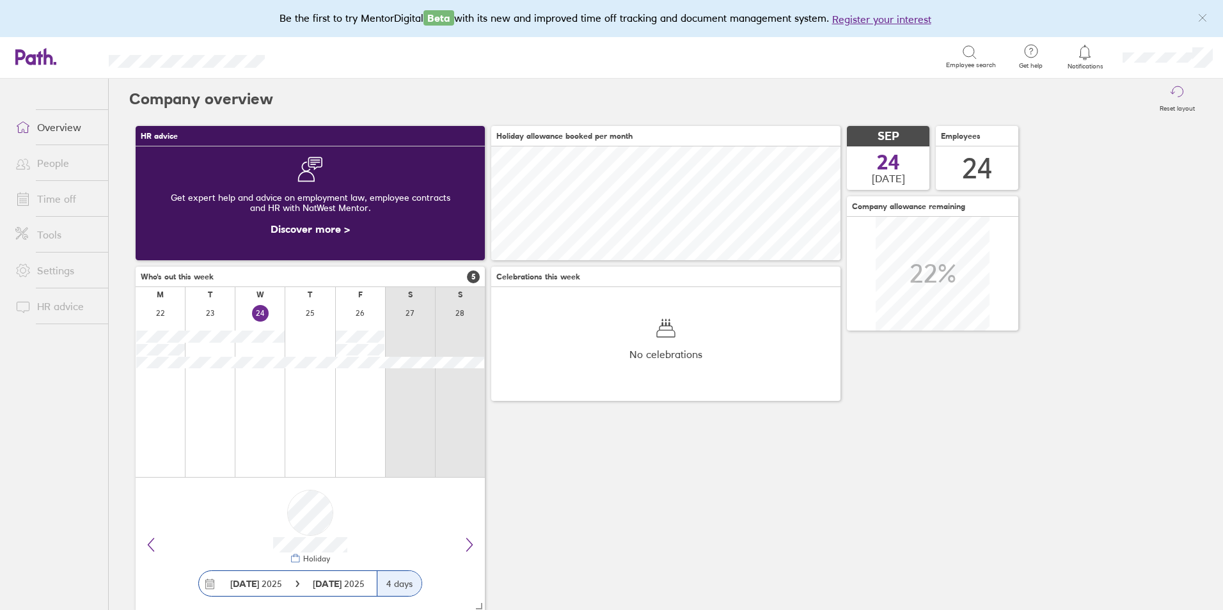  I want to click on a: HR advice, so click(56, 306).